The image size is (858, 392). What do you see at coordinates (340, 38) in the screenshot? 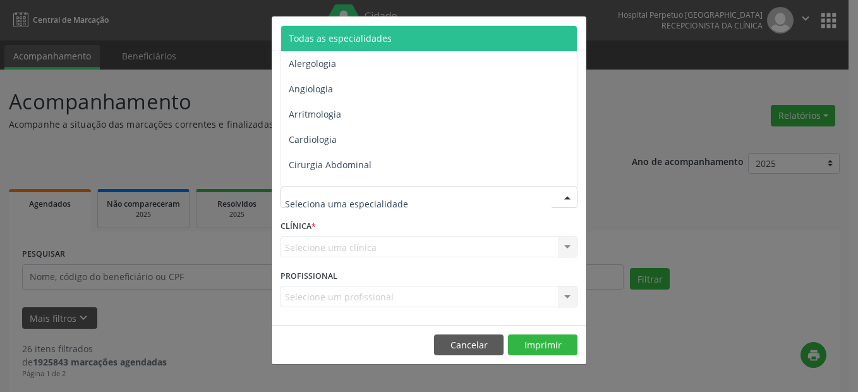
I see `span: Todas as especialidades` at bounding box center [340, 38].